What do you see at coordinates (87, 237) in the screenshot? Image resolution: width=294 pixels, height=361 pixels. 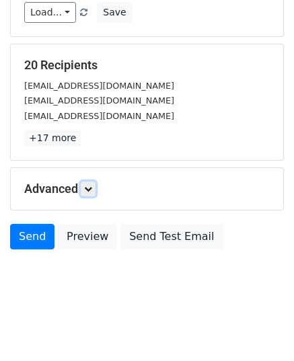 I see `a: Preview` at bounding box center [87, 237].